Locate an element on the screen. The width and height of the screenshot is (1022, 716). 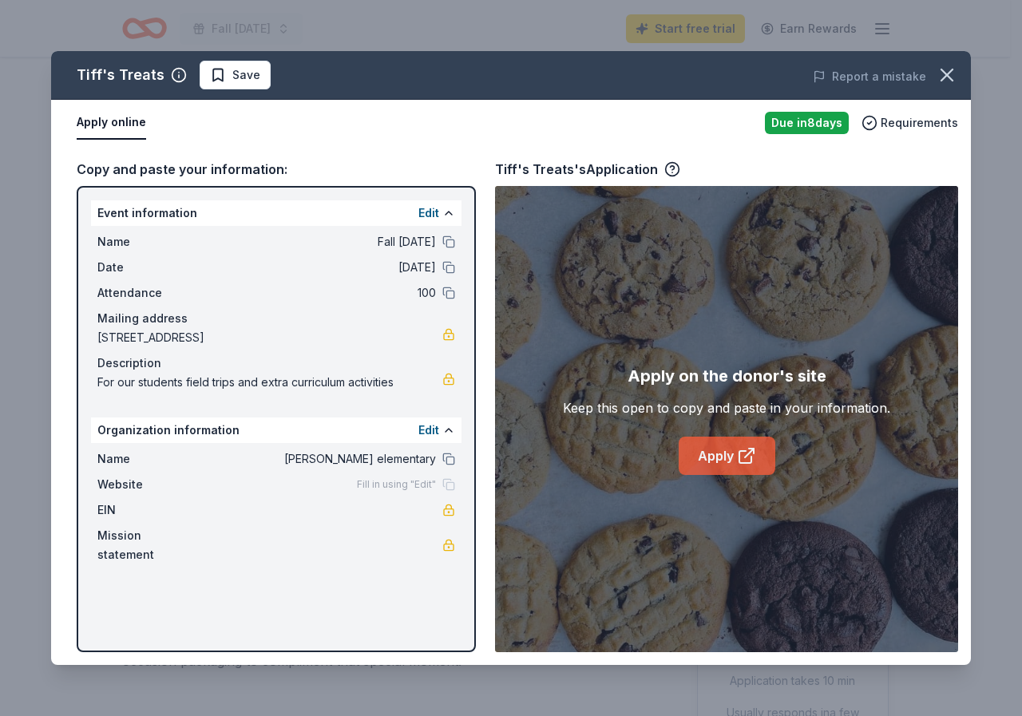
div: Keep this open to copy and paste in your information. is located at coordinates (726, 408).